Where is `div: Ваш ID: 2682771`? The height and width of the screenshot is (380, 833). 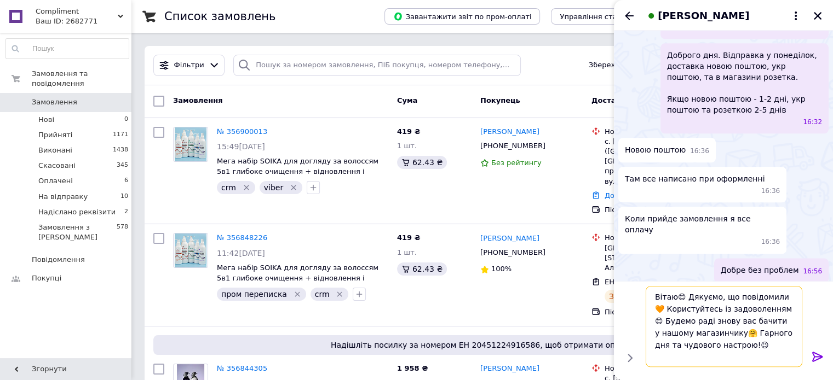 div: Ваш ID: 2682771 is located at coordinates (83, 21).